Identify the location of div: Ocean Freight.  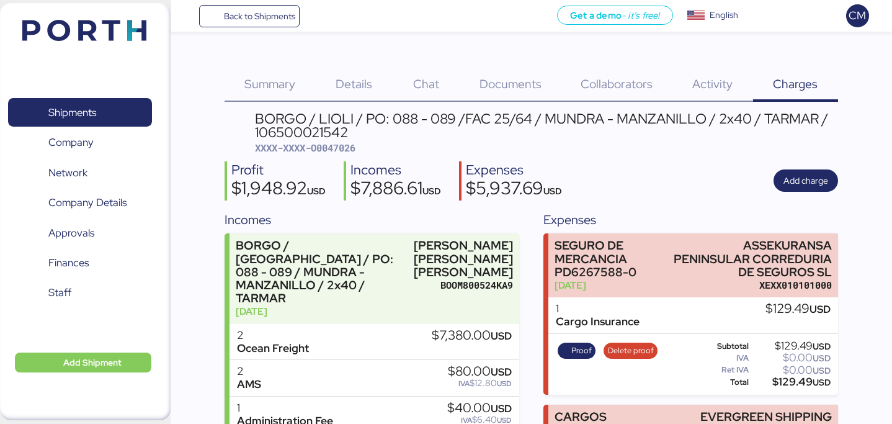
(273, 348).